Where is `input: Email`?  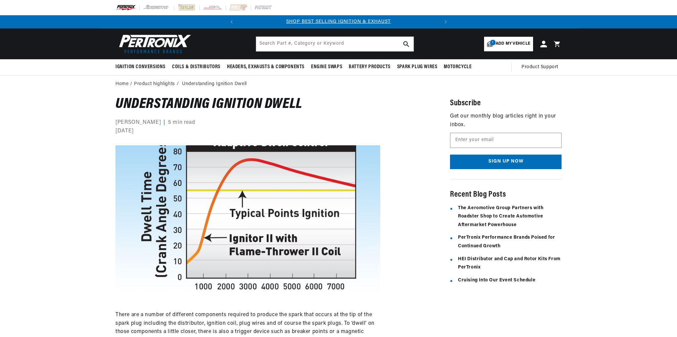 input: Email is located at coordinates (506, 140).